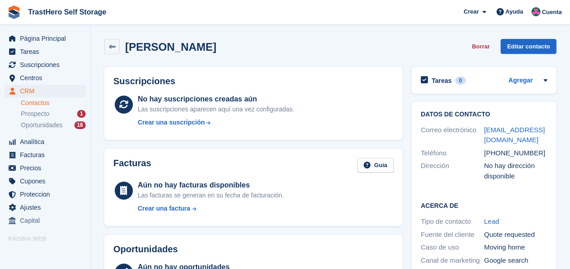 The height and width of the screenshot is (269, 570). What do you see at coordinates (47, 39) in the screenshot?
I see `span: Página Principal` at bounding box center [47, 39].